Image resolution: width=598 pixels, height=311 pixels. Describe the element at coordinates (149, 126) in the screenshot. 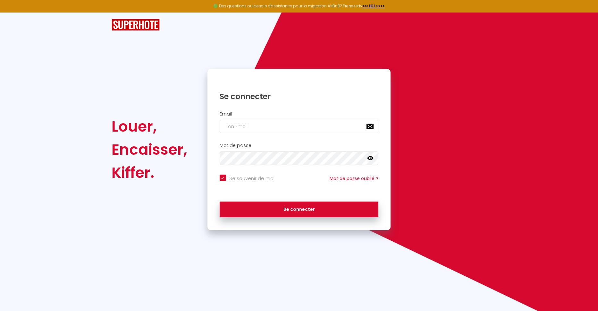

I see `div: Louer,` at that location.